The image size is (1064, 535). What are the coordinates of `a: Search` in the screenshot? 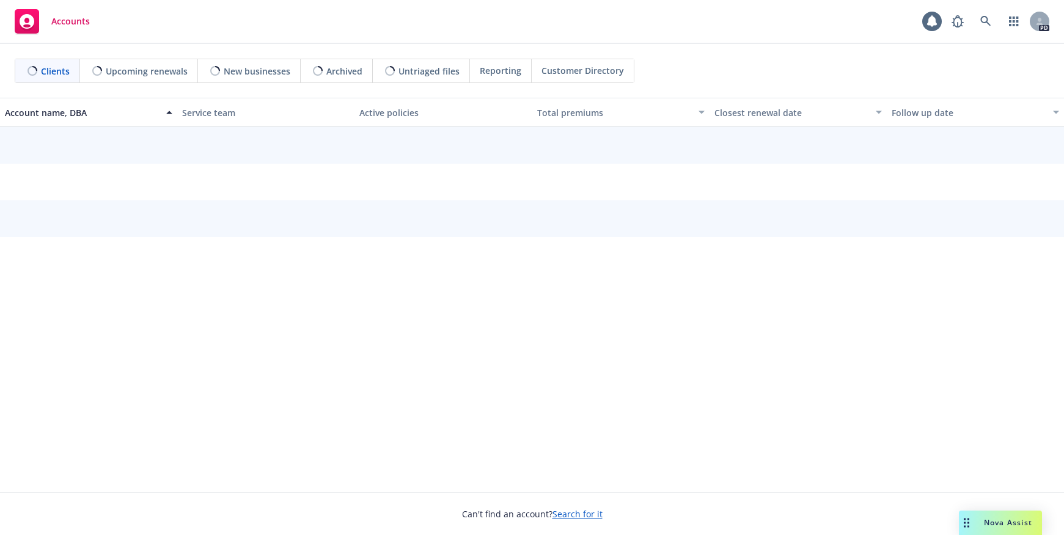 It's located at (986, 21).